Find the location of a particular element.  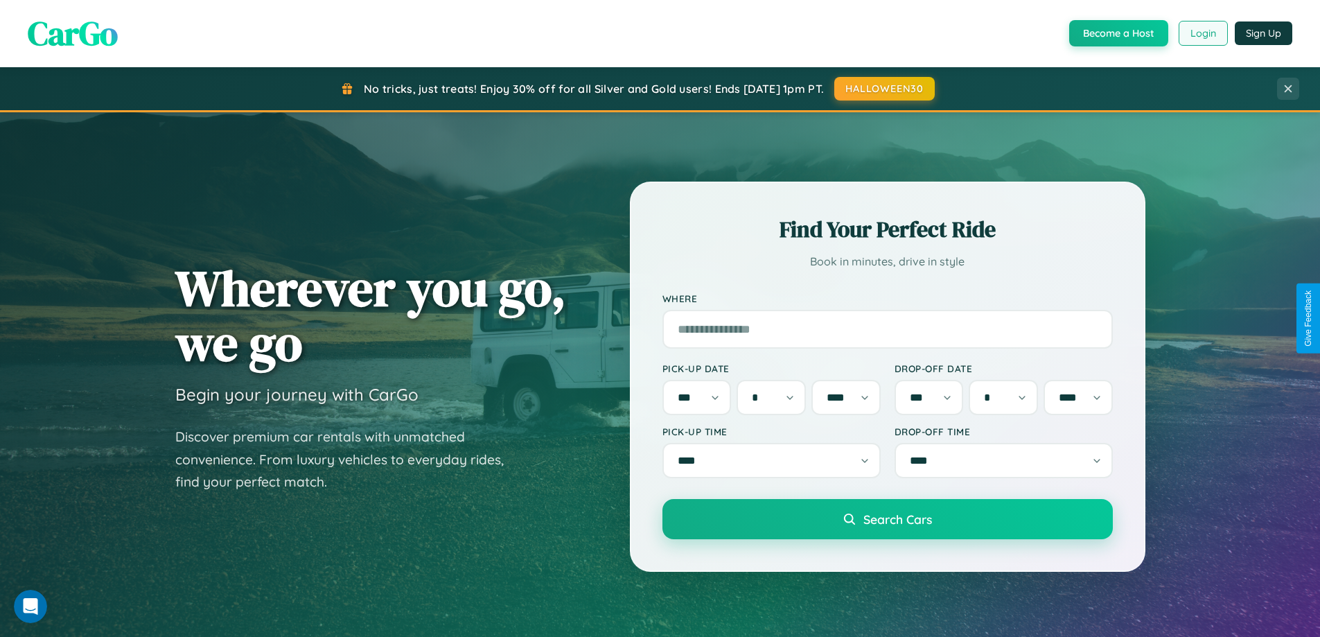

button: Become a Host is located at coordinates (1118, 33).